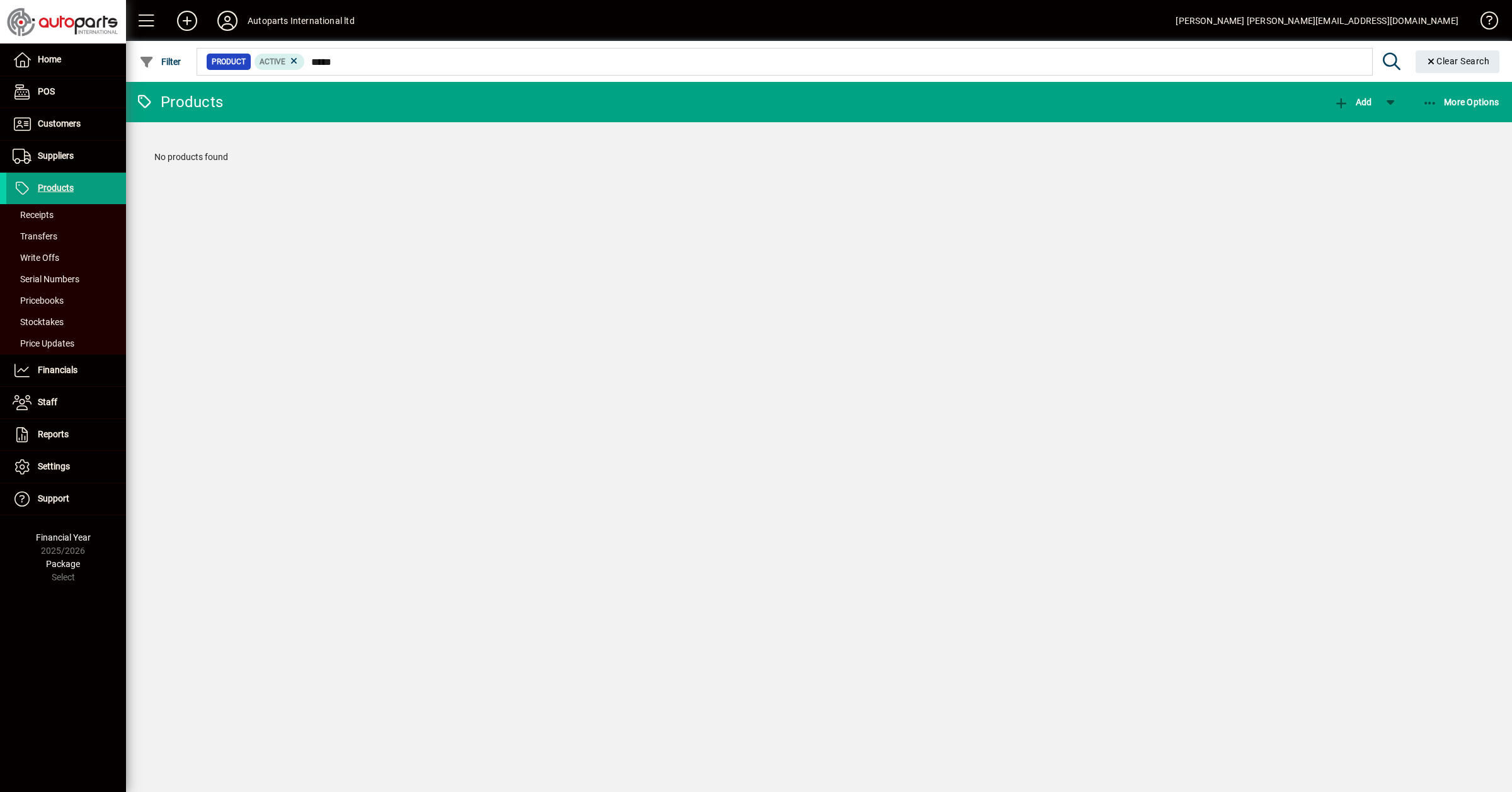 The height and width of the screenshot is (792, 1512). What do you see at coordinates (53, 434) in the screenshot?
I see `span: Reports` at bounding box center [53, 434].